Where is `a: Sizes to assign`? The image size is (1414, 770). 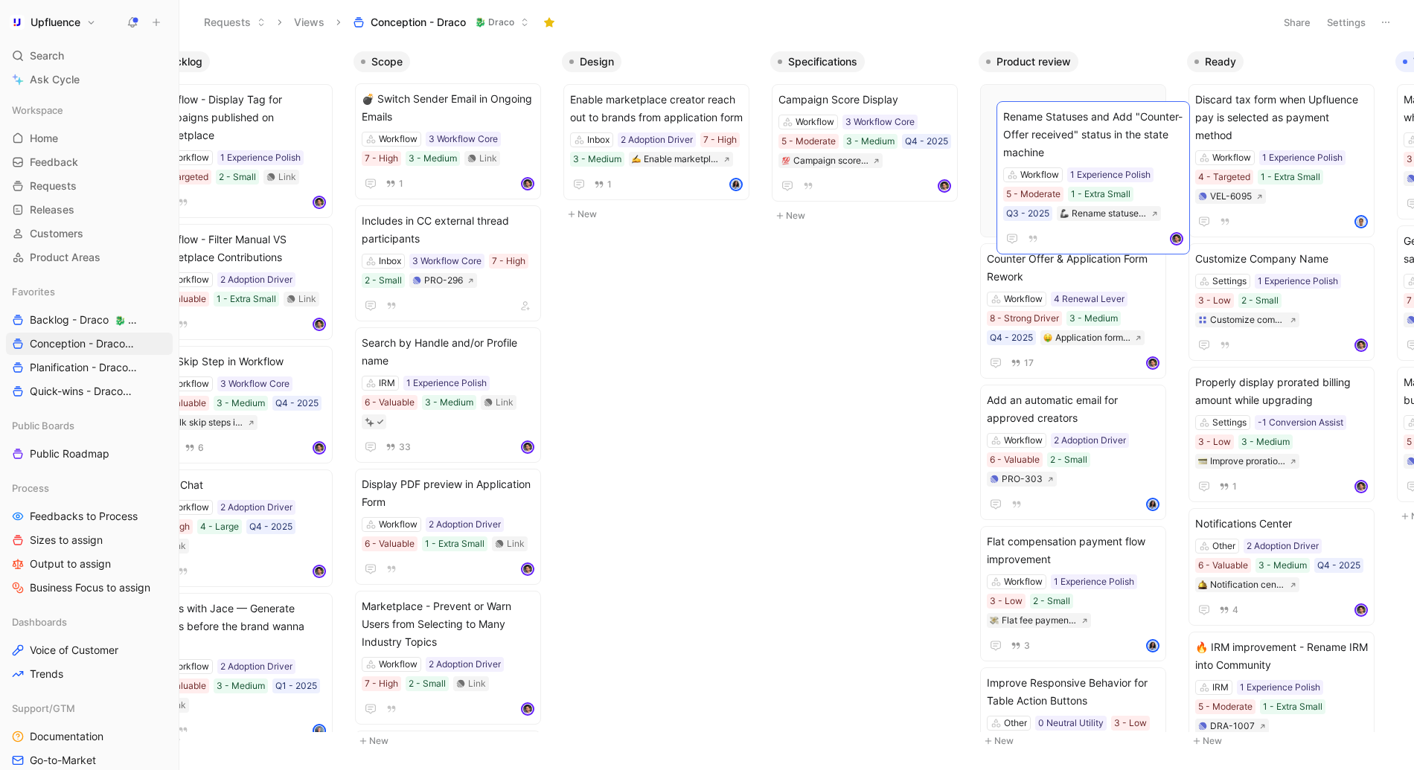
a: Sizes to assign is located at coordinates (89, 540).